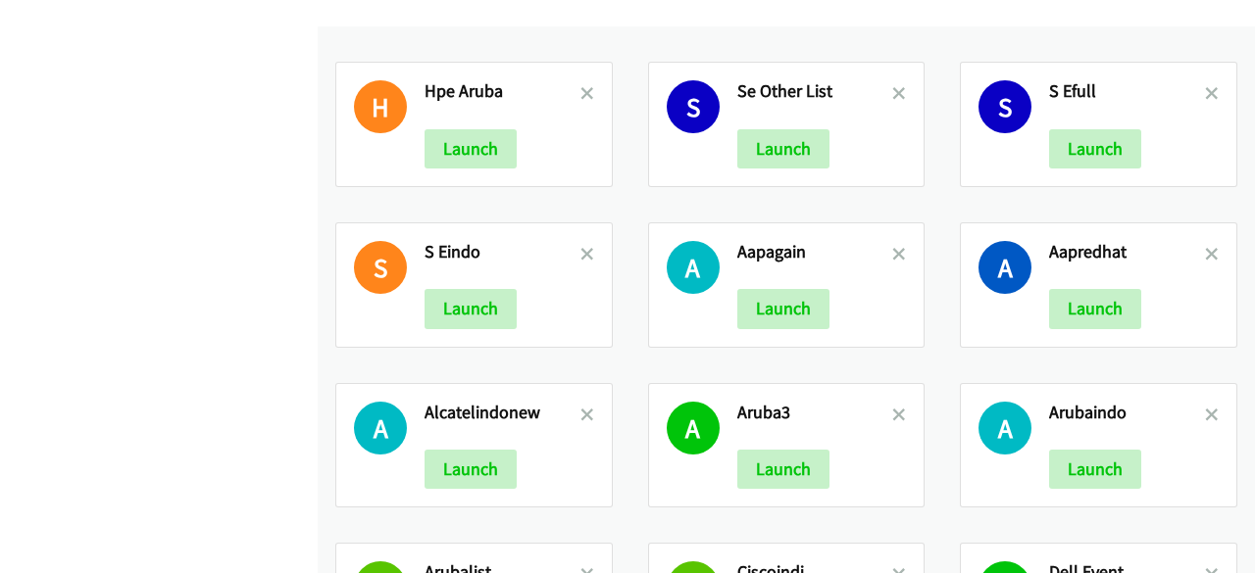 Image resolution: width=1255 pixels, height=573 pixels. Describe the element at coordinates (380, 107) in the screenshot. I see `h1: H` at that location.